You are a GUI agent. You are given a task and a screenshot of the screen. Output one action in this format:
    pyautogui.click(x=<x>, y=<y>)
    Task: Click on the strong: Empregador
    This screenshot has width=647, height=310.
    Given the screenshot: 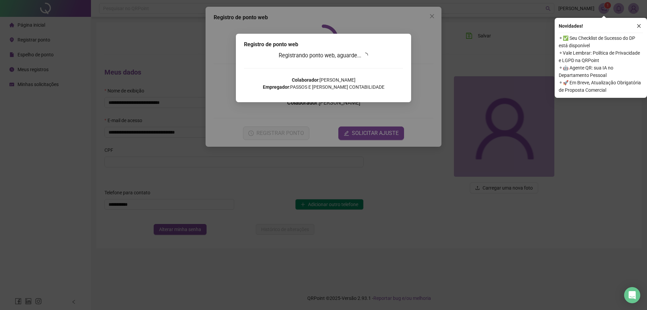 What is the action you would take?
    pyautogui.click(x=276, y=87)
    